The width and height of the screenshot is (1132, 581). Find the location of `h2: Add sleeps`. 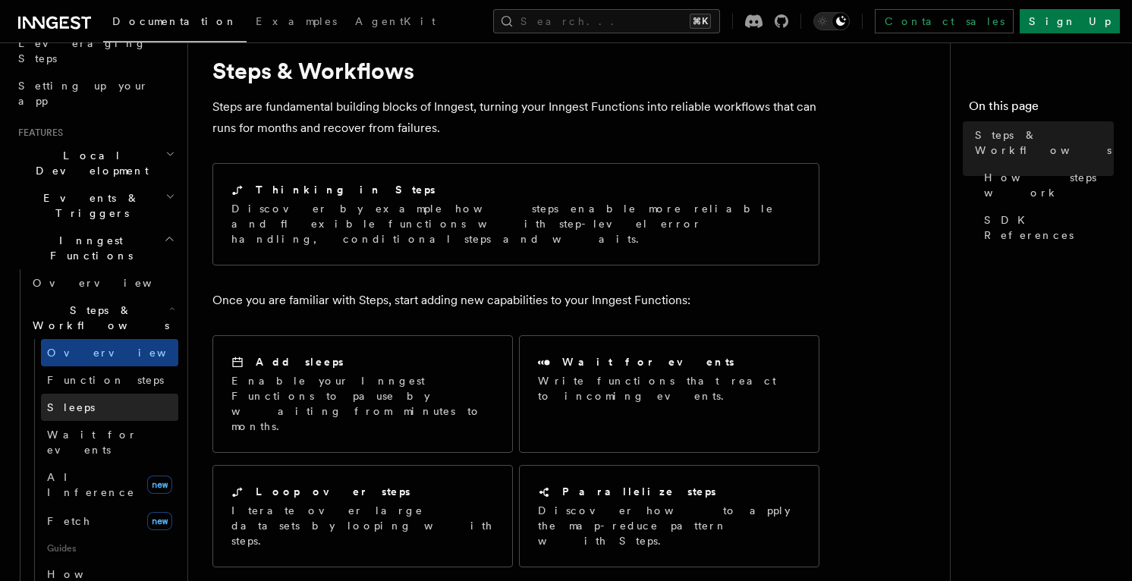

h2: Add sleeps is located at coordinates (300, 362).